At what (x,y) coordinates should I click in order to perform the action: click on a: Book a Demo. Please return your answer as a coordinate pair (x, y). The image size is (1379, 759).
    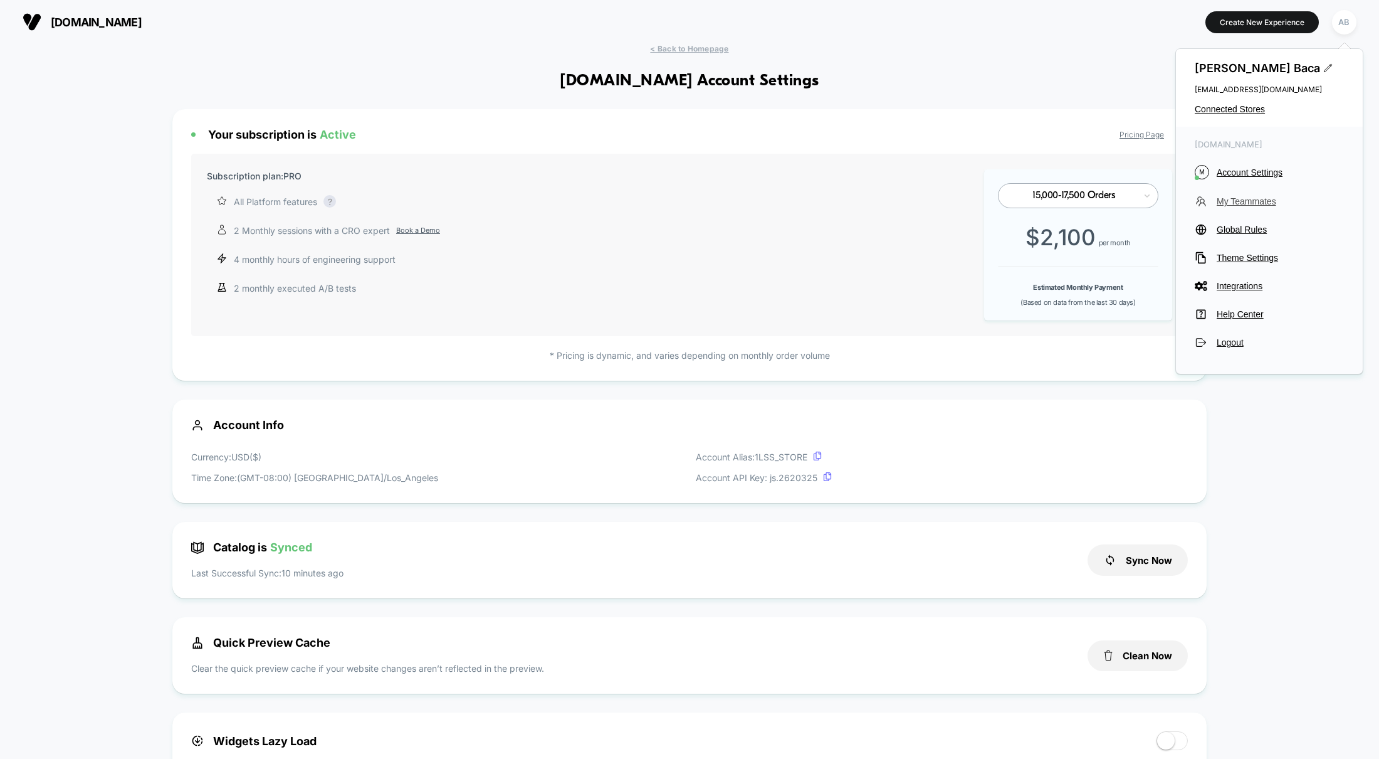
    Looking at the image, I should click on (418, 230).